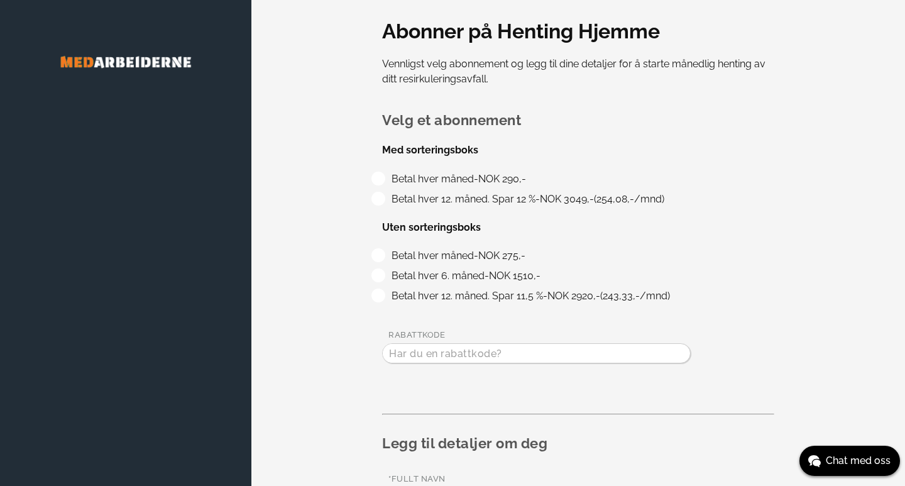 This screenshot has height=486, width=905. Describe the element at coordinates (126, 62) in the screenshot. I see `img: Banner` at that location.